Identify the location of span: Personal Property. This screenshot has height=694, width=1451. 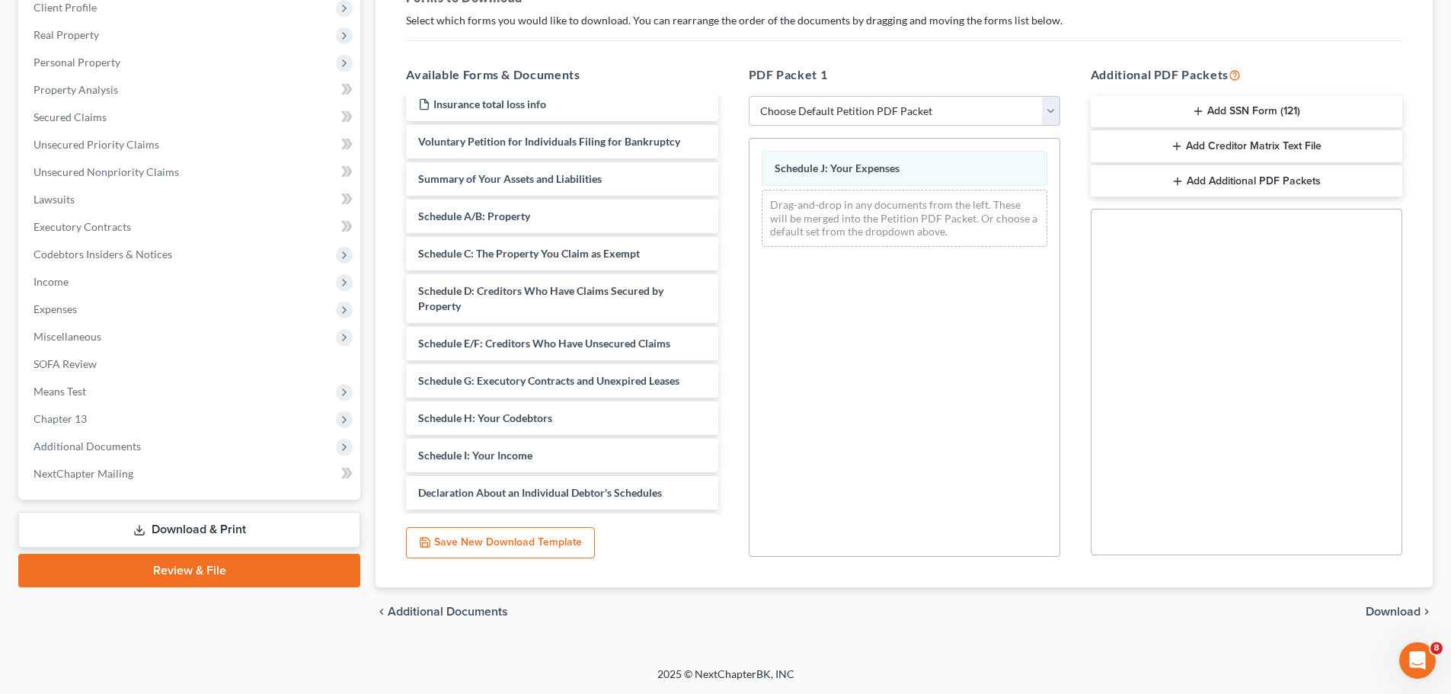
(77, 62).